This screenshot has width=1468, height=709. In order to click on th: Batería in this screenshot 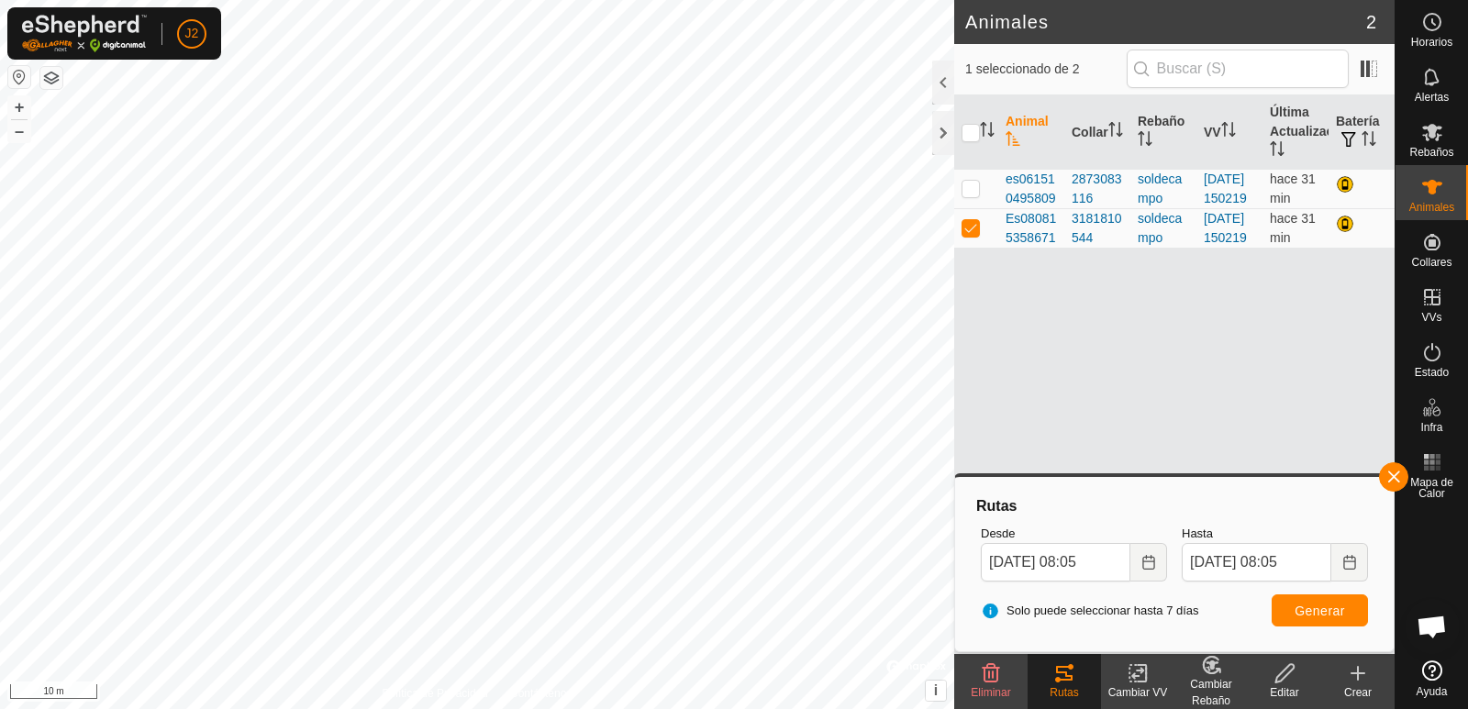, I will do `click(1362, 132)`.